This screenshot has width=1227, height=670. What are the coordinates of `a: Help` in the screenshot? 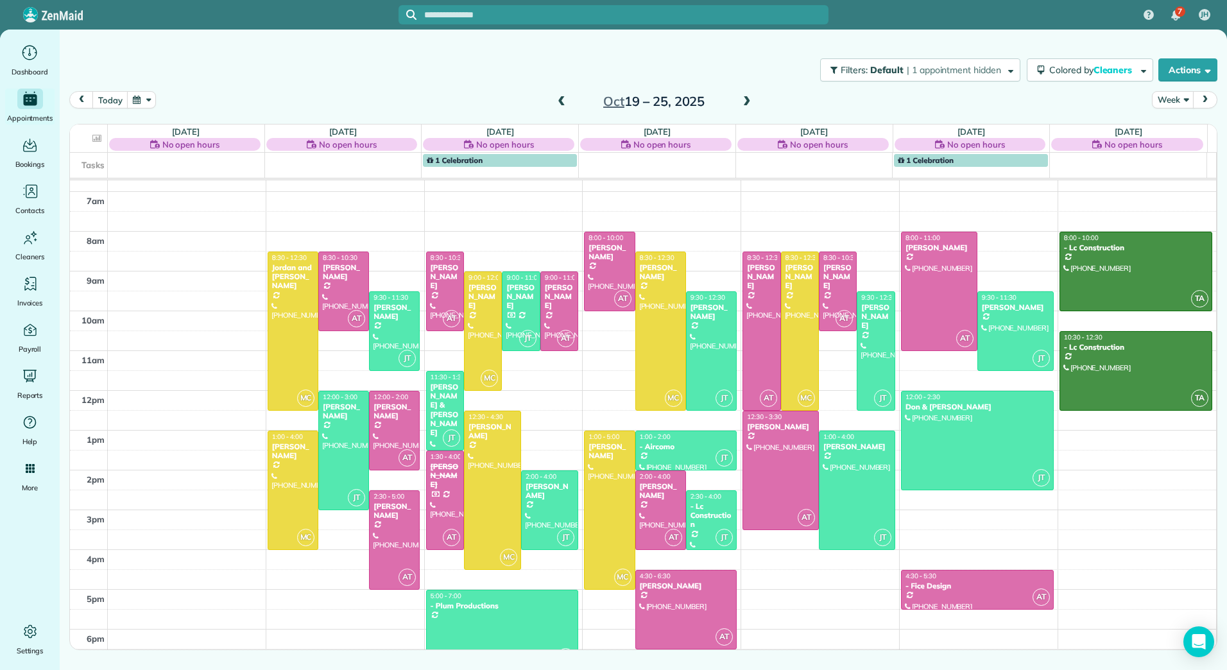 It's located at (30, 430).